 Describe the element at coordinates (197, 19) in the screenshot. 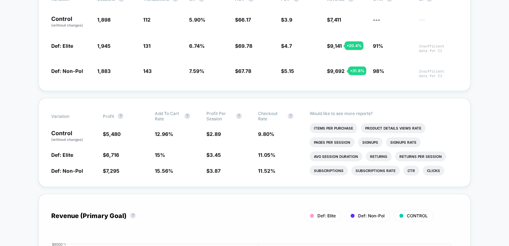

I see `span: 5.90 %` at that location.